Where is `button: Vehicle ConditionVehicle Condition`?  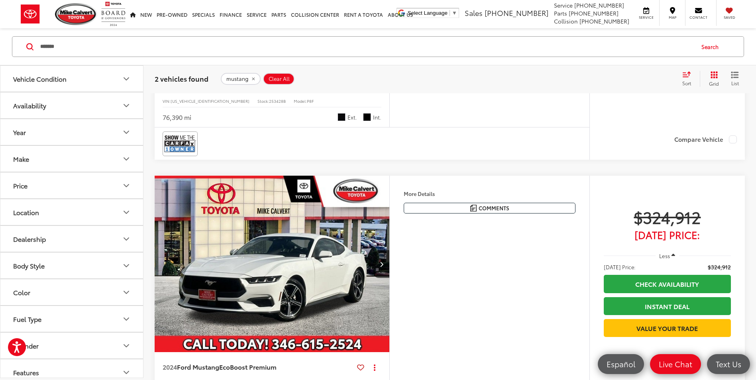
button: Vehicle ConditionVehicle Condition is located at coordinates (72, 79).